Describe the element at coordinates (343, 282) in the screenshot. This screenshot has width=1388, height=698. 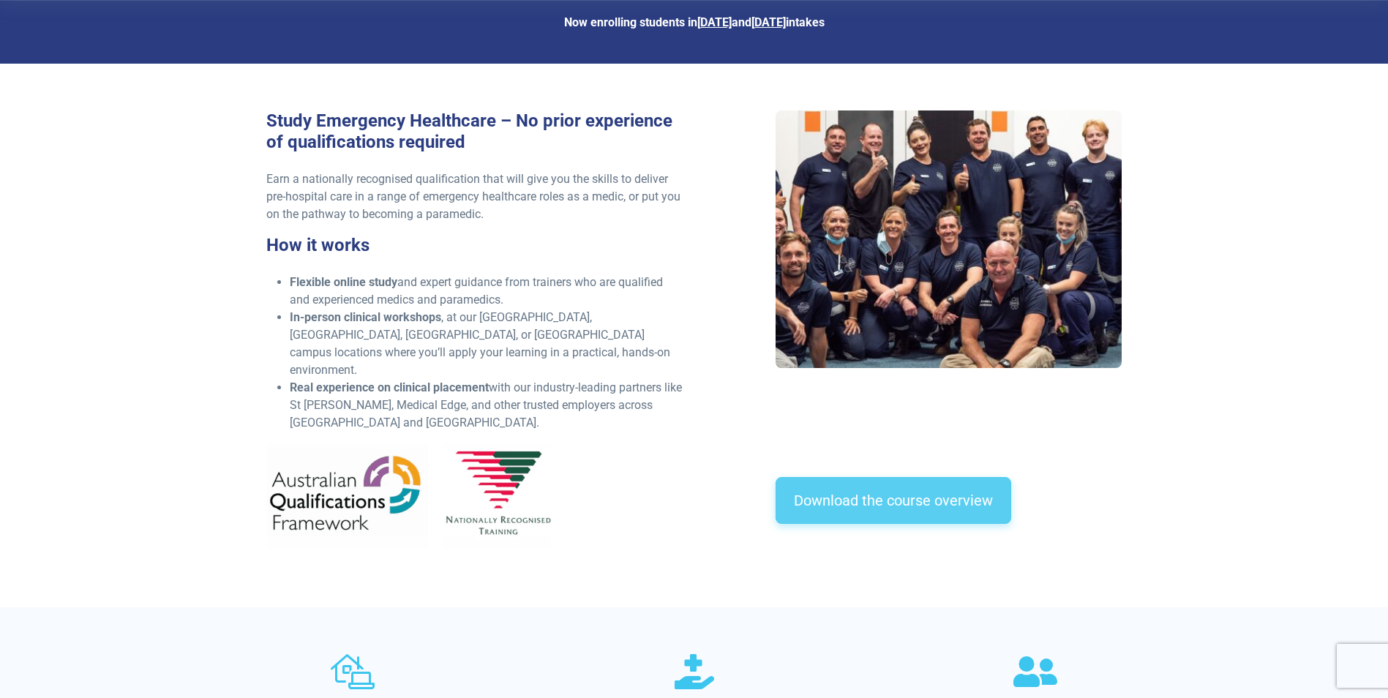
I see `strong: Flexible online study` at that location.